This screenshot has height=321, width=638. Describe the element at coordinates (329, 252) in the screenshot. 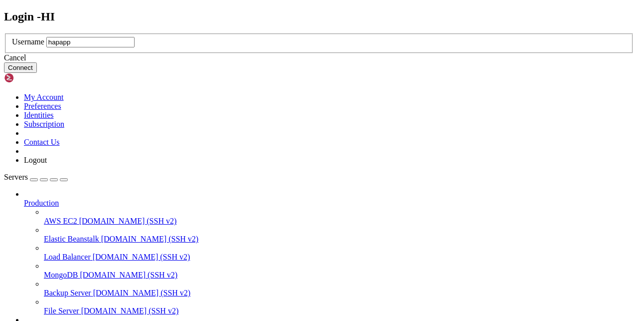

I see `li: Production` at that location.